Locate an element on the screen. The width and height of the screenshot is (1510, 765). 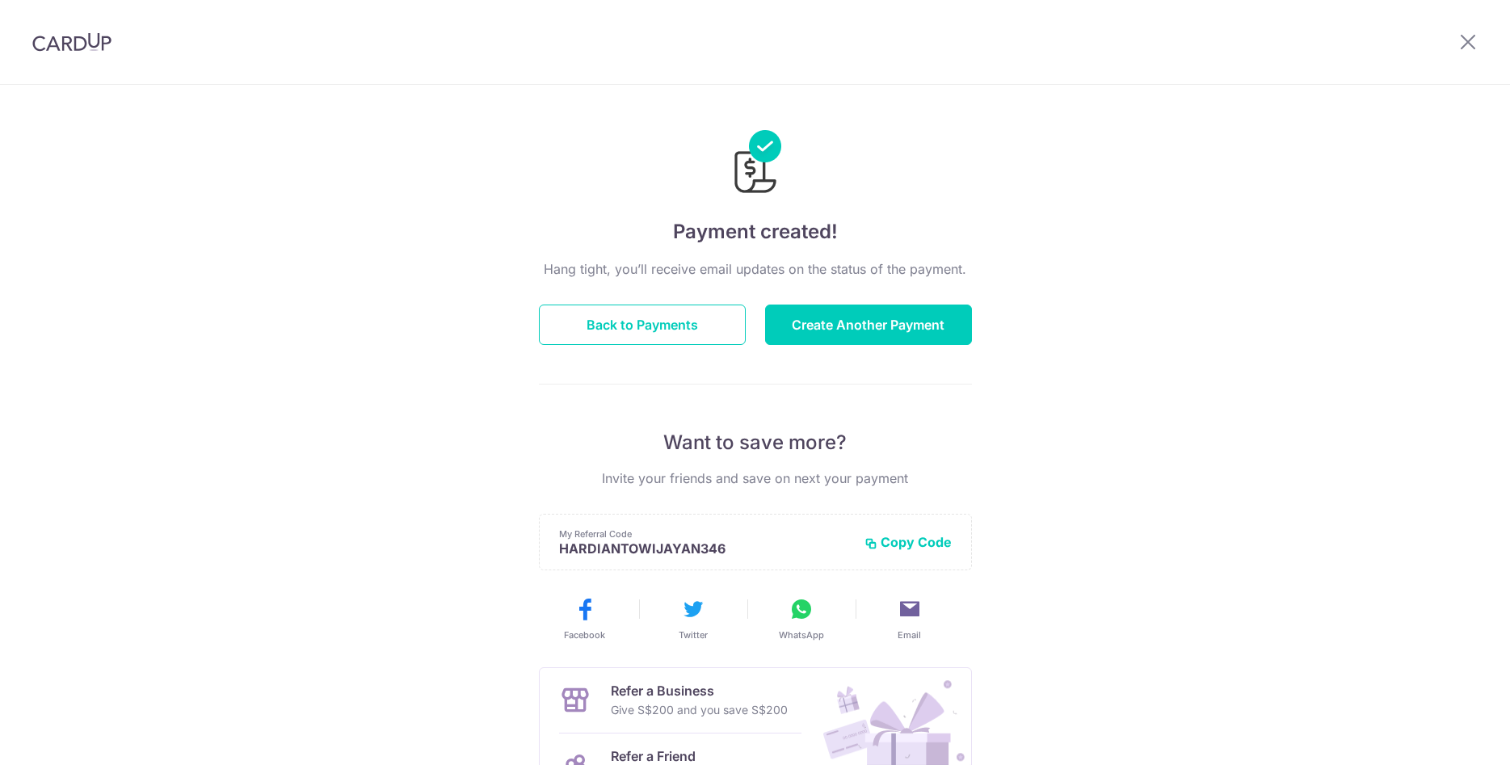
button: Twitter is located at coordinates (693, 619).